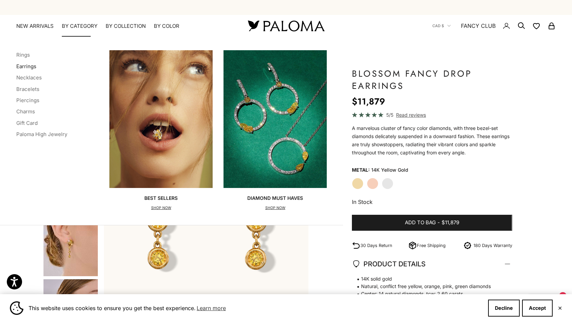  I want to click on a: Charms, so click(25, 111).